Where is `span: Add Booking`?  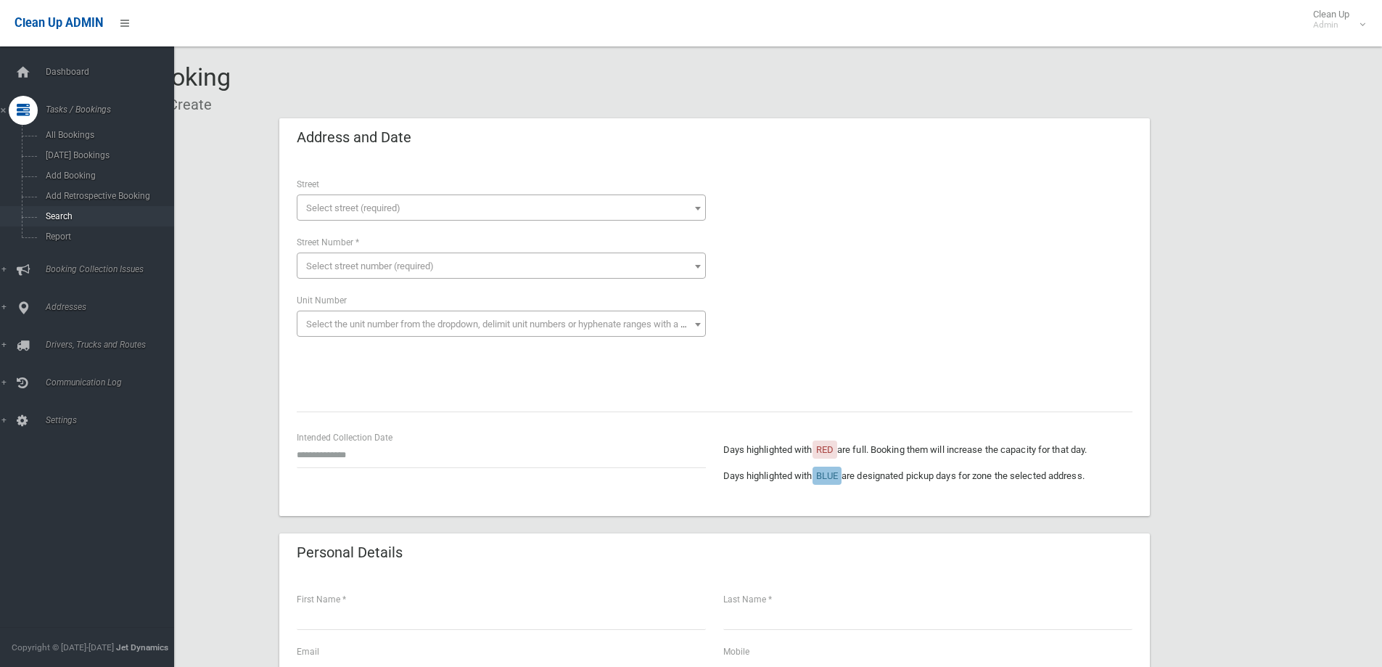 span: Add Booking is located at coordinates (107, 176).